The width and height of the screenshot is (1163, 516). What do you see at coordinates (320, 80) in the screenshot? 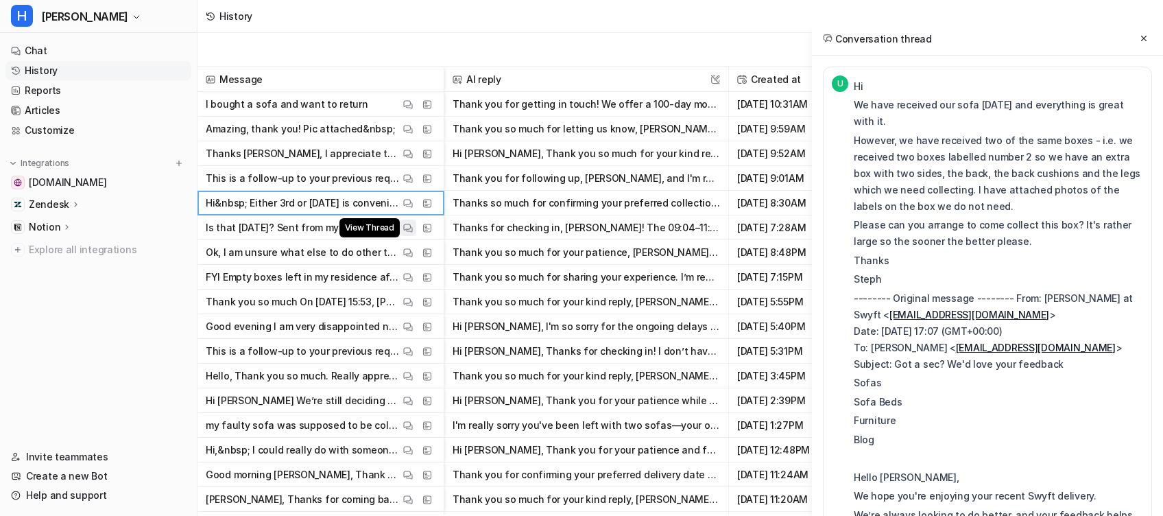
I see `span: Message` at bounding box center [320, 80].